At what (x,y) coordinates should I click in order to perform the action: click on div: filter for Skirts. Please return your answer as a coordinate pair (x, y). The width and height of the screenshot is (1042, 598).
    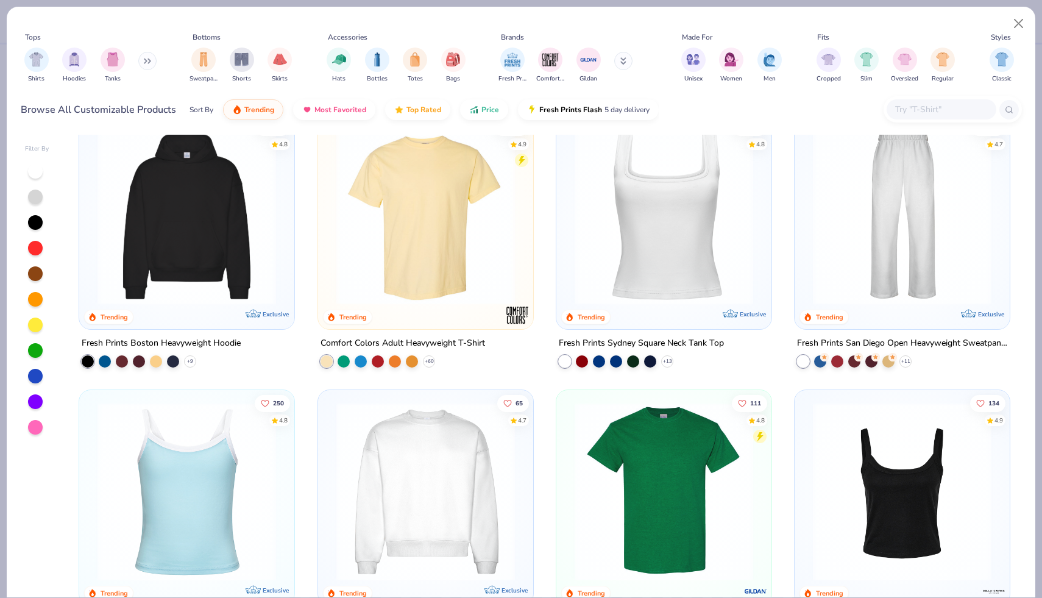
    Looking at the image, I should click on (280, 65).